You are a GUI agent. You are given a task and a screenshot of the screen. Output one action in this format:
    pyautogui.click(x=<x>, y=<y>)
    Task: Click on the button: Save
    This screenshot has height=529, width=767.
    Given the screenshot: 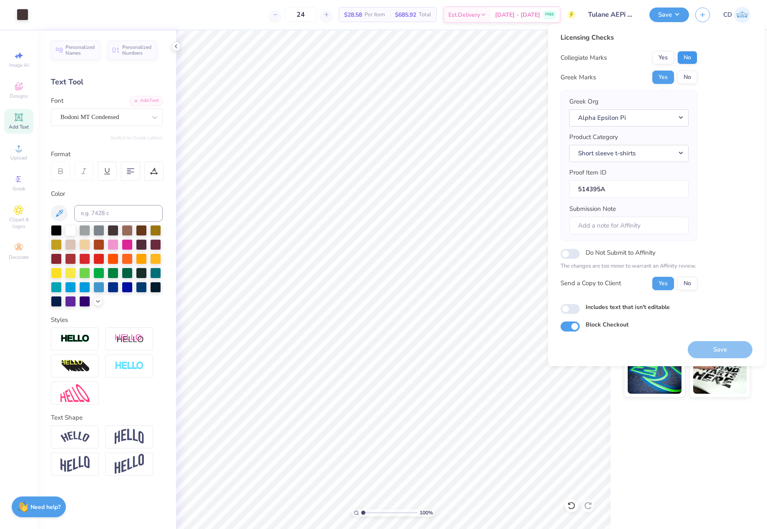 What is the action you would take?
    pyautogui.click(x=669, y=15)
    